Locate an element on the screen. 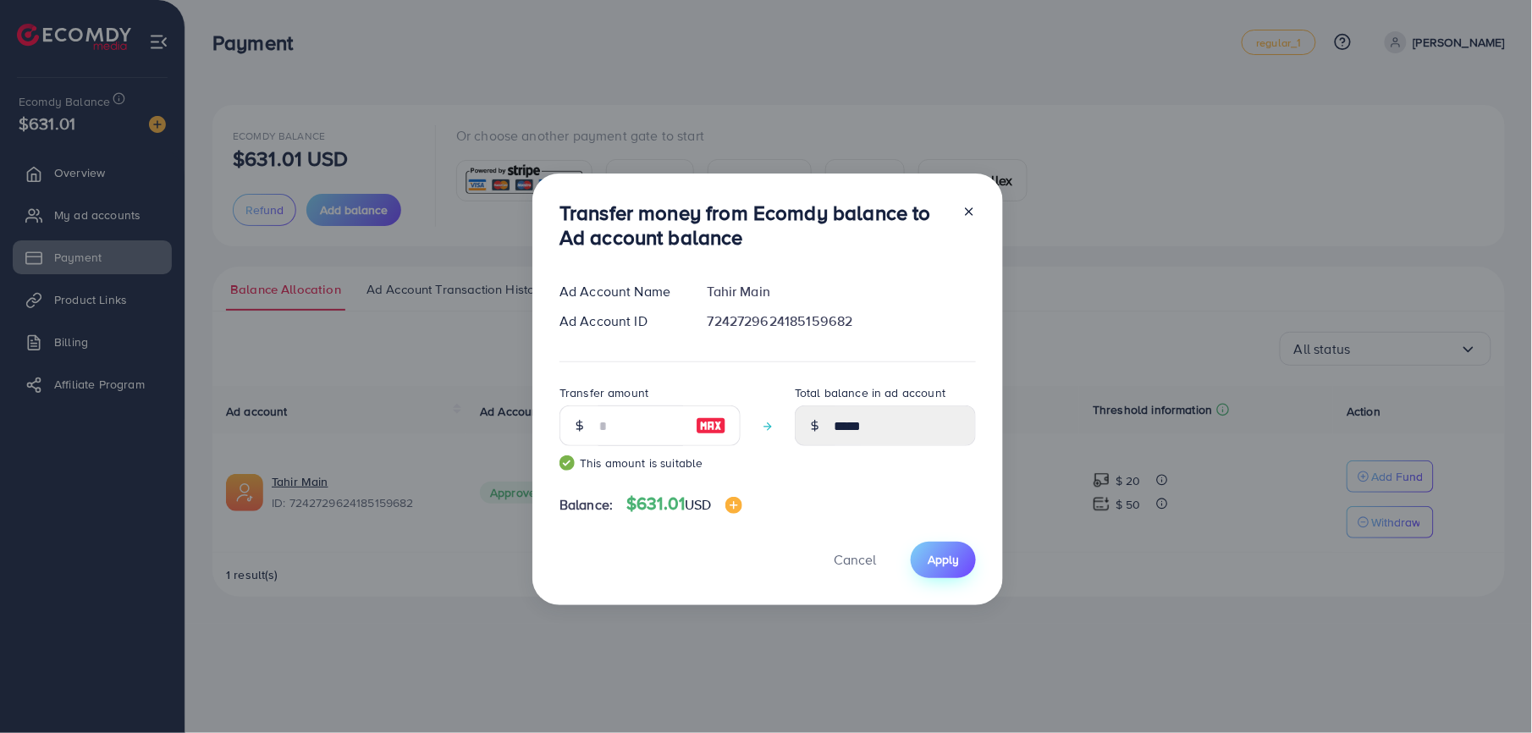 This screenshot has height=733, width=1532. div: Ad Account ID is located at coordinates (620, 321).